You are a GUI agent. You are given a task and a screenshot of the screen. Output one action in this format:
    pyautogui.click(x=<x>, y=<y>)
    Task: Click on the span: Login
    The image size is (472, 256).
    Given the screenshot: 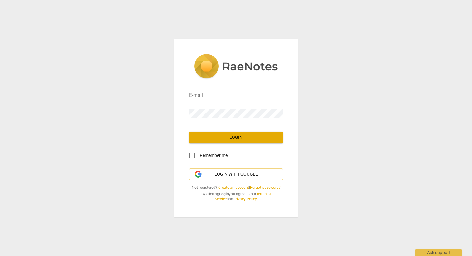 What is the action you would take?
    pyautogui.click(x=236, y=137)
    